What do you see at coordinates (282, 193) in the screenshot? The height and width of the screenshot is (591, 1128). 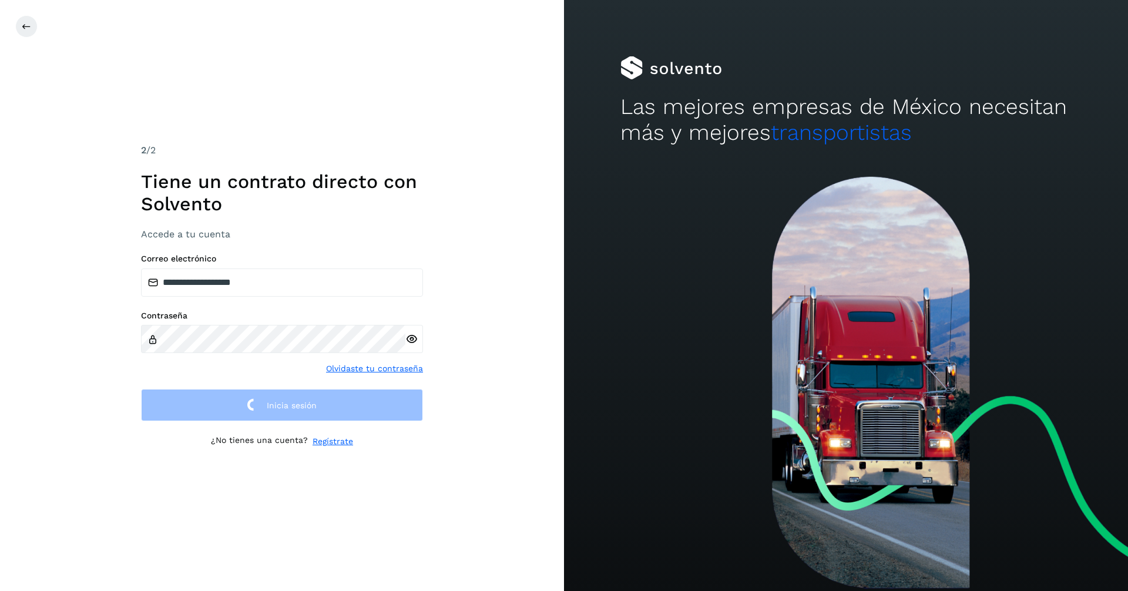 I see `h1: Tiene un contrato directo con Solvento` at bounding box center [282, 193].